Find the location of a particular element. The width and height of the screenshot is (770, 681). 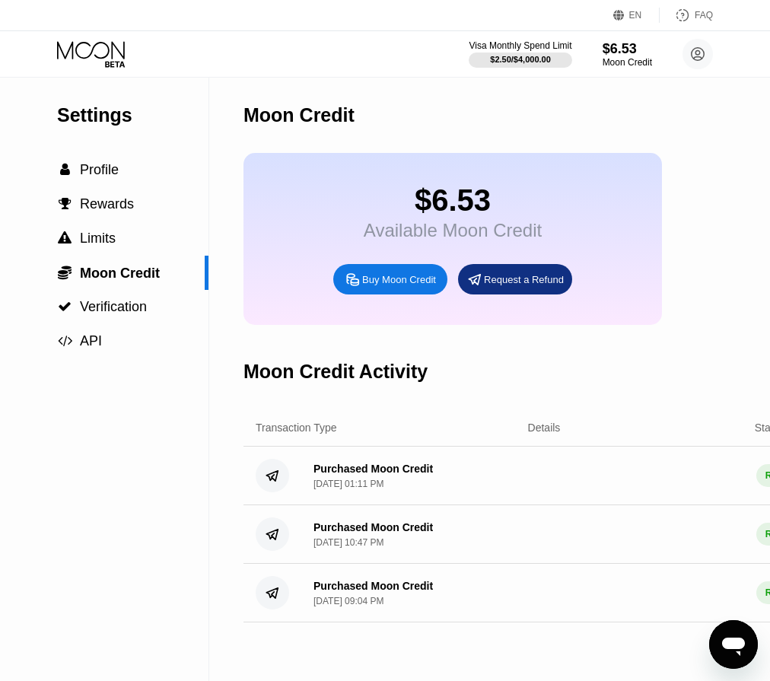

div: Available Moon Credit is located at coordinates (453, 231).